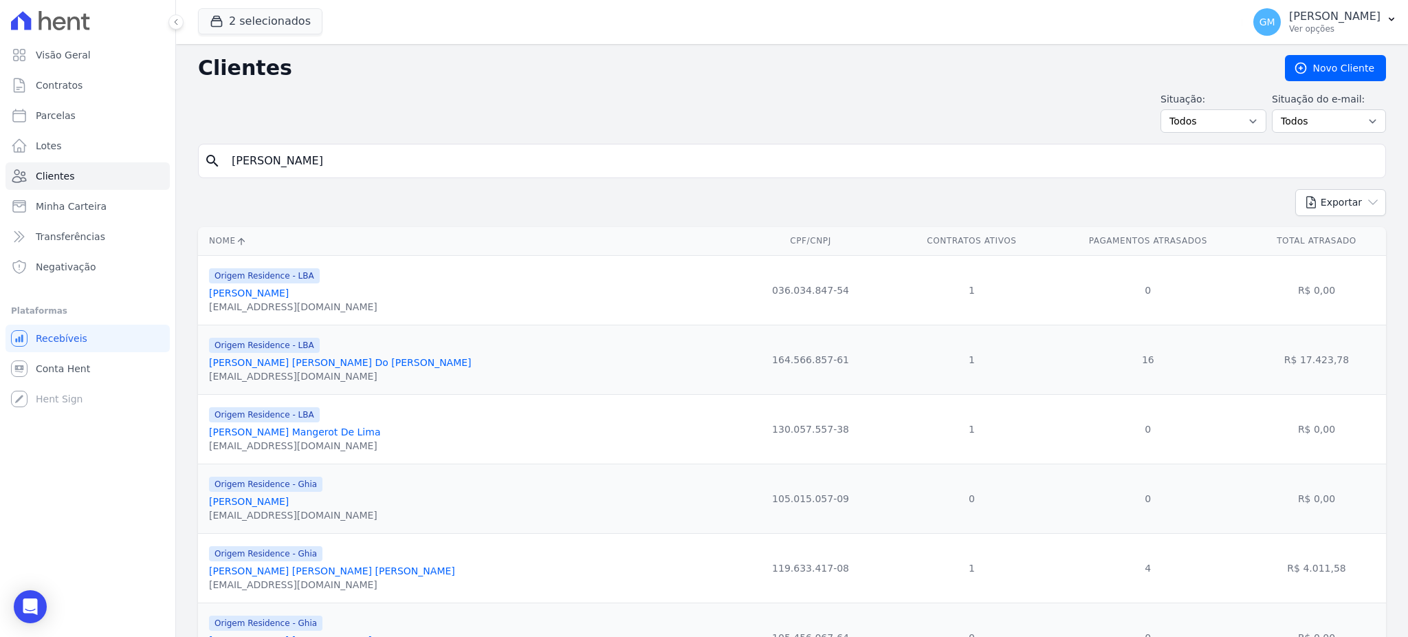 The width and height of the screenshot is (1408, 637). What do you see at coordinates (87, 311) in the screenshot?
I see `div: Plataformas` at bounding box center [87, 311].